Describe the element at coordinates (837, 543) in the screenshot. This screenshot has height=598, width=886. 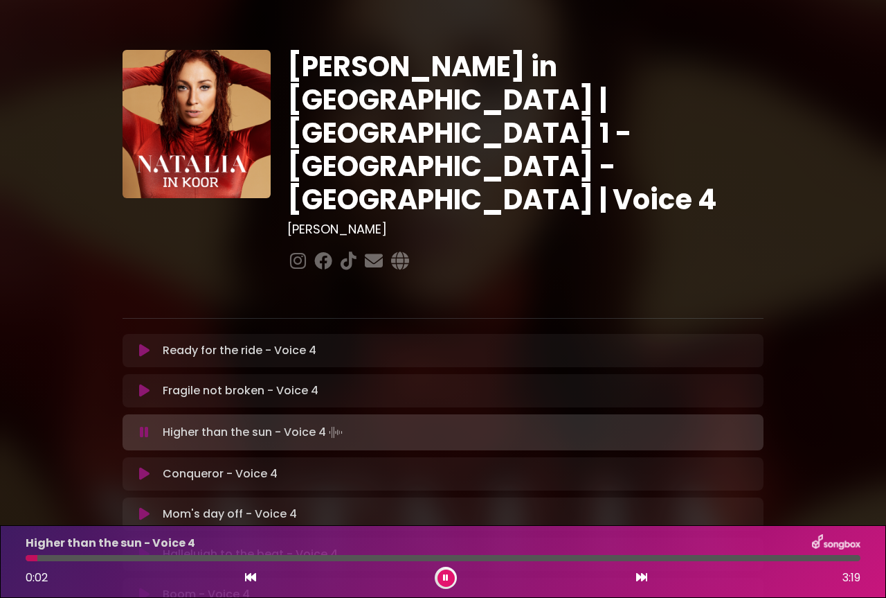
I see `img: songbox-logo-white.png` at that location.